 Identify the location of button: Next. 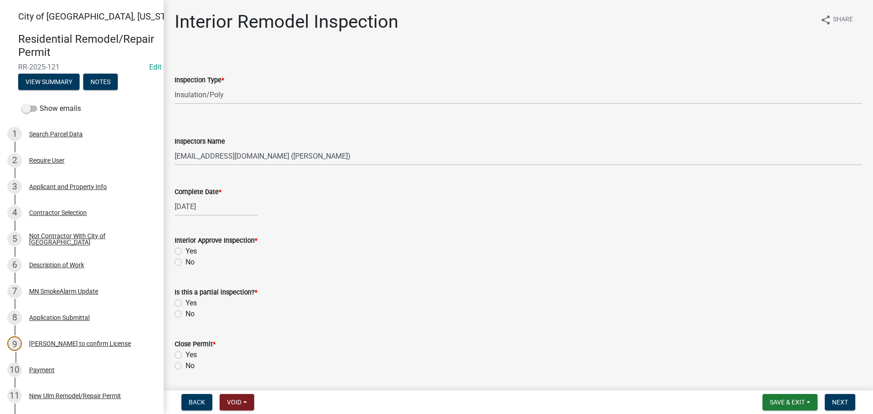
(840, 402).